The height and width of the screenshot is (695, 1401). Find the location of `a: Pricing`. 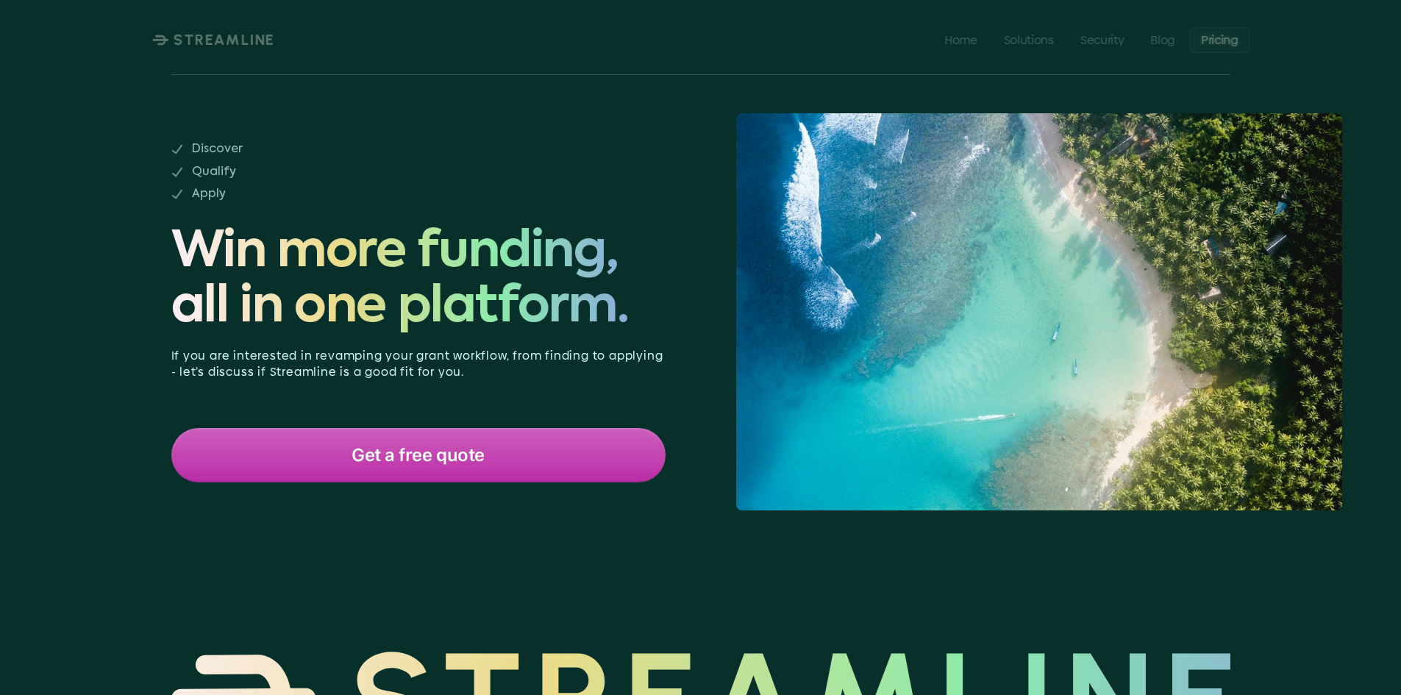

a: Pricing is located at coordinates (1219, 39).